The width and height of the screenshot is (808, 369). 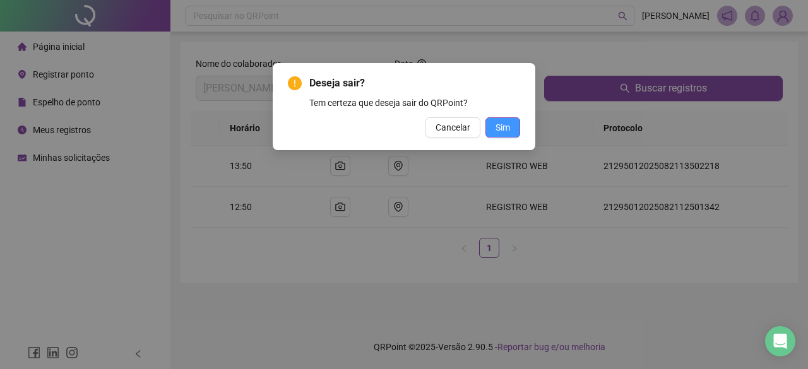 I want to click on span: Sim, so click(x=502, y=127).